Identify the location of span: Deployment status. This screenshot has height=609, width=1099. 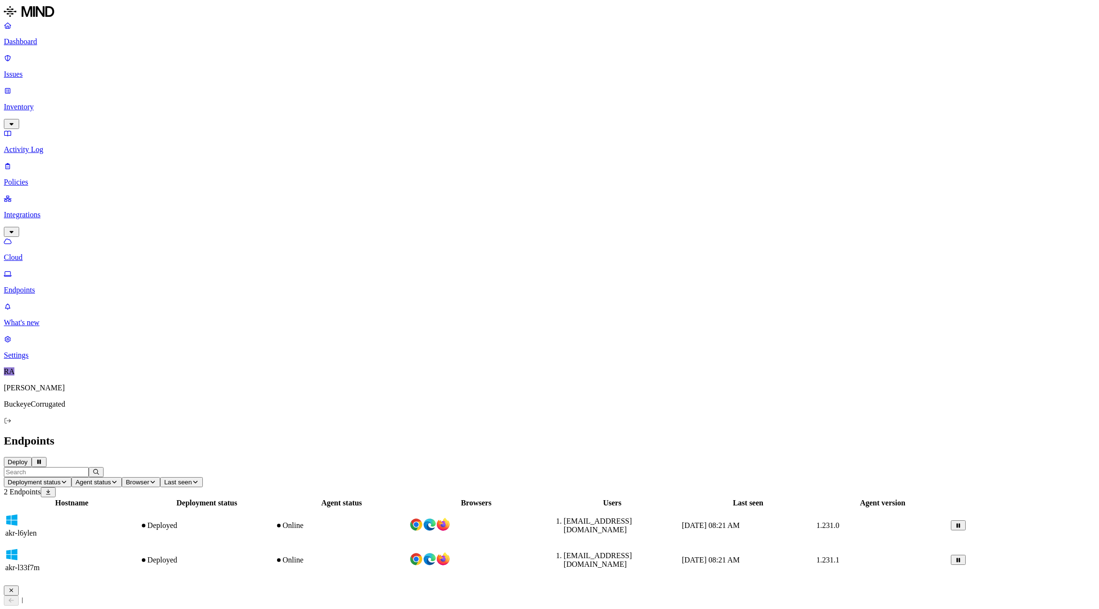
(34, 482).